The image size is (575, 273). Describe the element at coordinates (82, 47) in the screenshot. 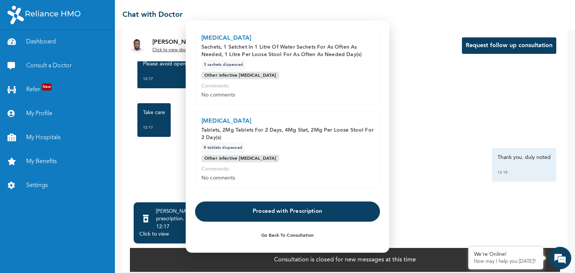

I see `div: Chat with us now` at that location.